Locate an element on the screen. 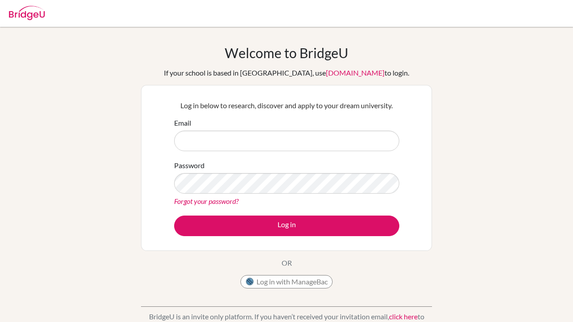 The height and width of the screenshot is (322, 573). img: Bridge-U is located at coordinates (27, 13).